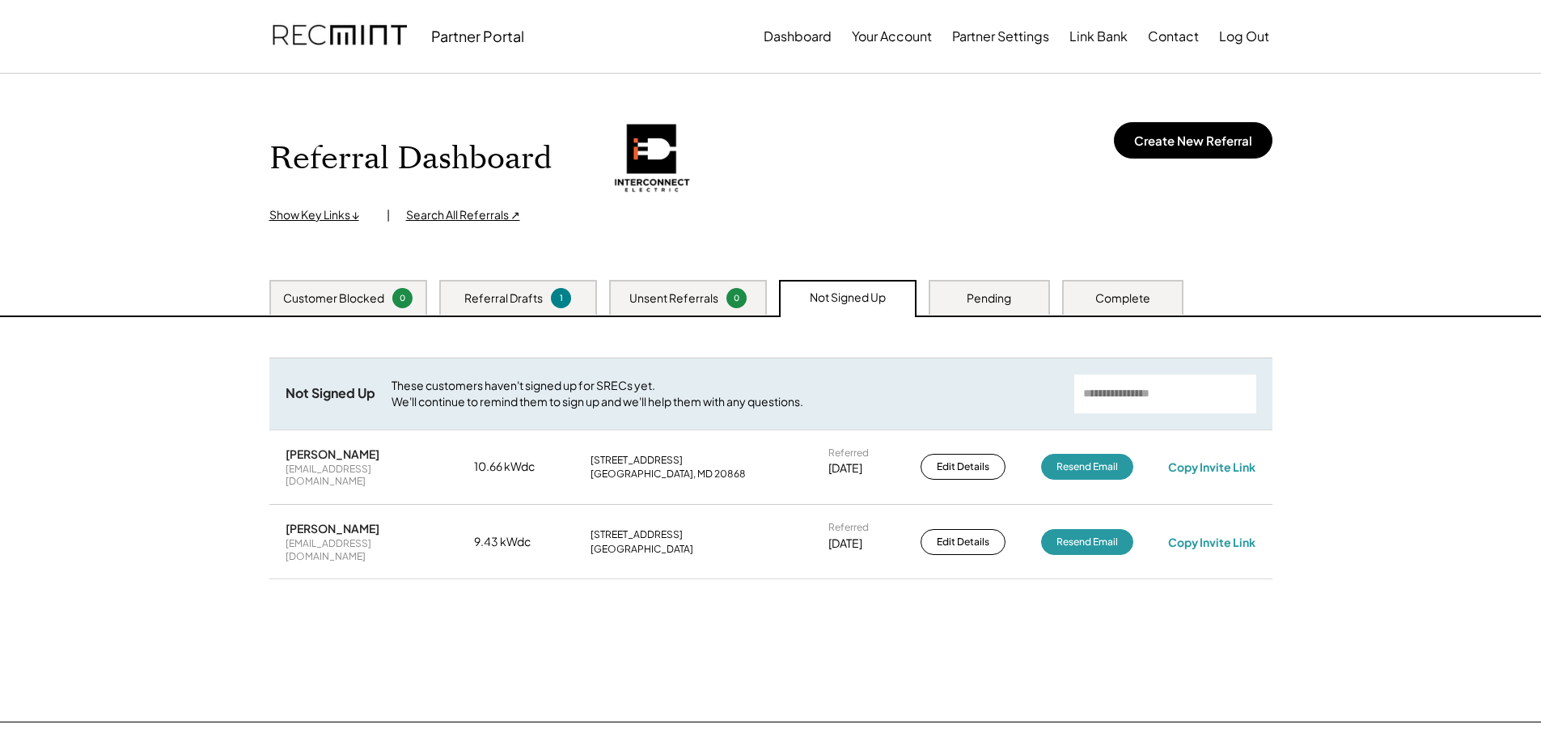 This screenshot has height=737, width=1541. What do you see at coordinates (503, 299) in the screenshot?
I see `div: Referral Drafts` at bounding box center [503, 299].